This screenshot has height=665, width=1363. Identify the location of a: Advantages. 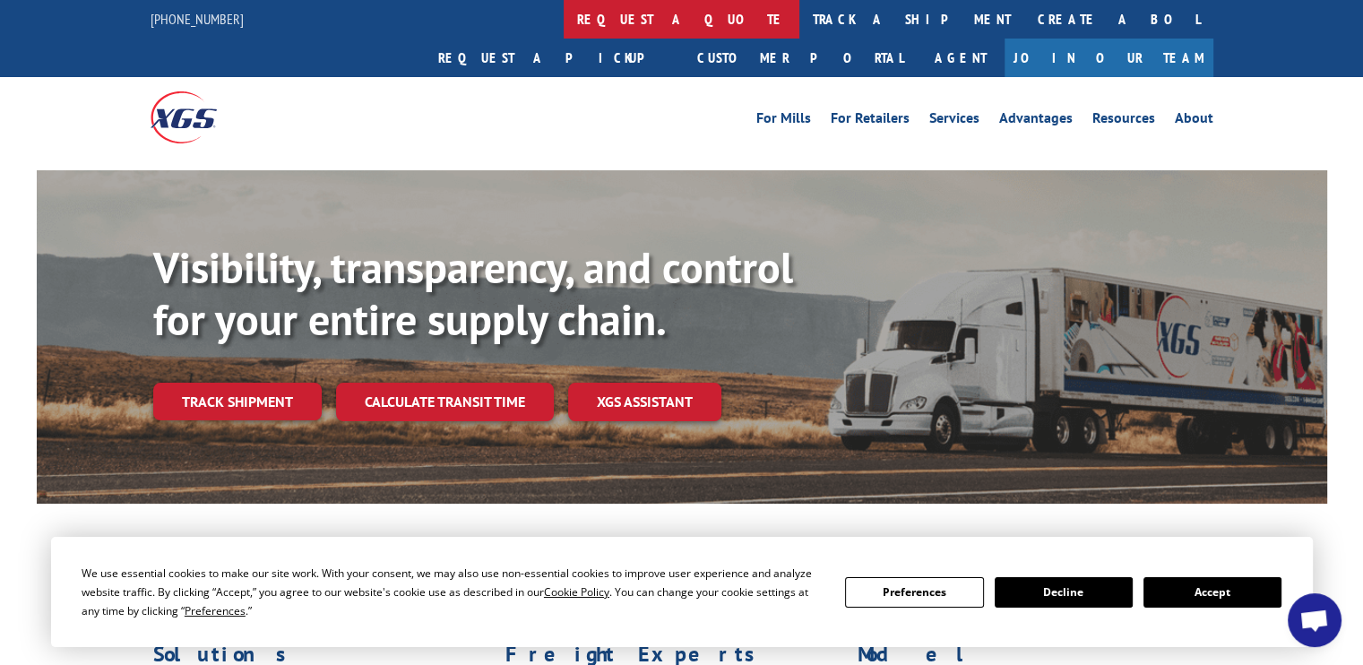
(1036, 121).